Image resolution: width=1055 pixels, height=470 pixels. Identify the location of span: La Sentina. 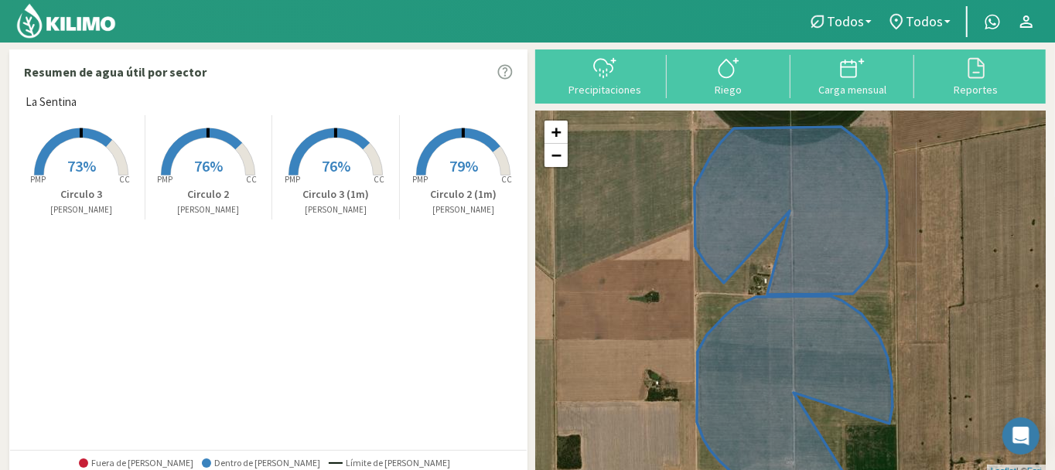
(51, 102).